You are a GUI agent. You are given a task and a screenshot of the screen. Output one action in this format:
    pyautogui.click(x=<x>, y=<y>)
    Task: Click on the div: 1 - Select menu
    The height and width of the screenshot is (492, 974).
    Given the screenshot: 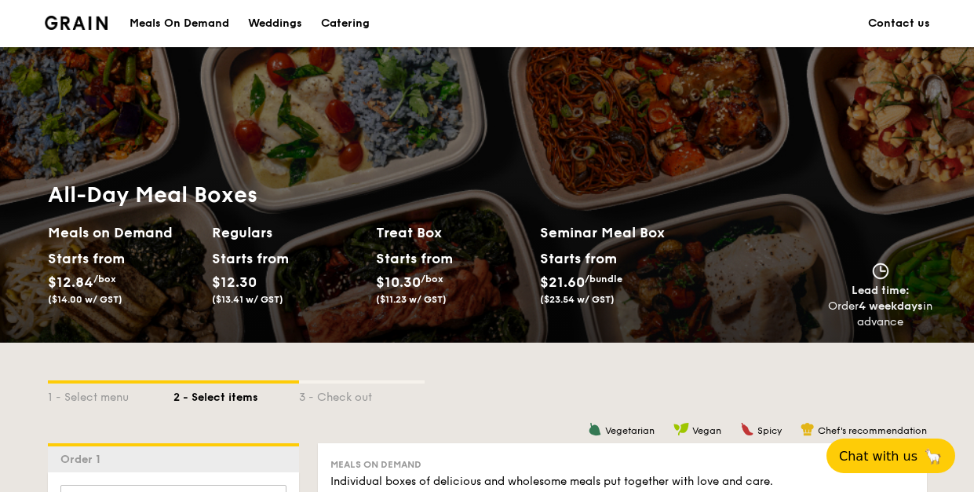 What is the action you would take?
    pyautogui.click(x=111, y=394)
    